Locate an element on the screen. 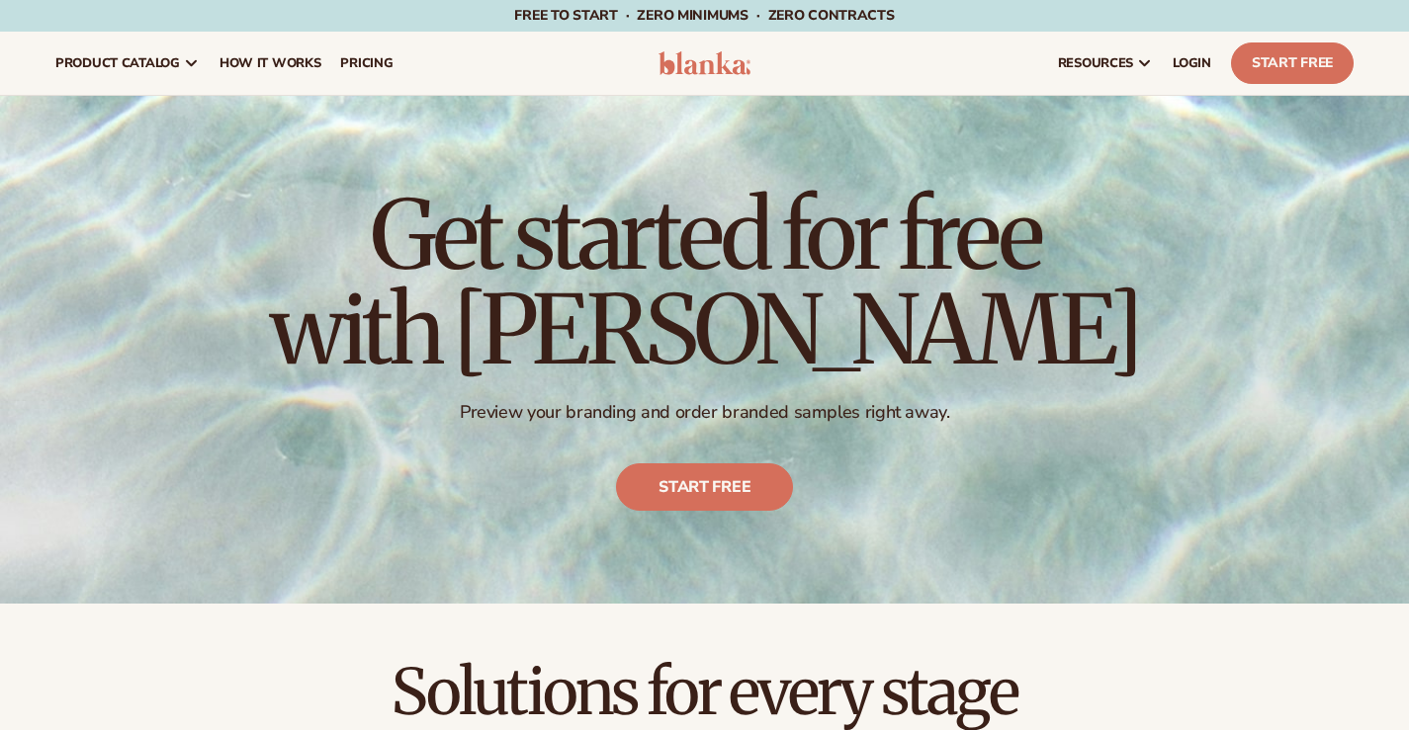 The width and height of the screenshot is (1409, 730). a: product catalog is located at coordinates (128, 63).